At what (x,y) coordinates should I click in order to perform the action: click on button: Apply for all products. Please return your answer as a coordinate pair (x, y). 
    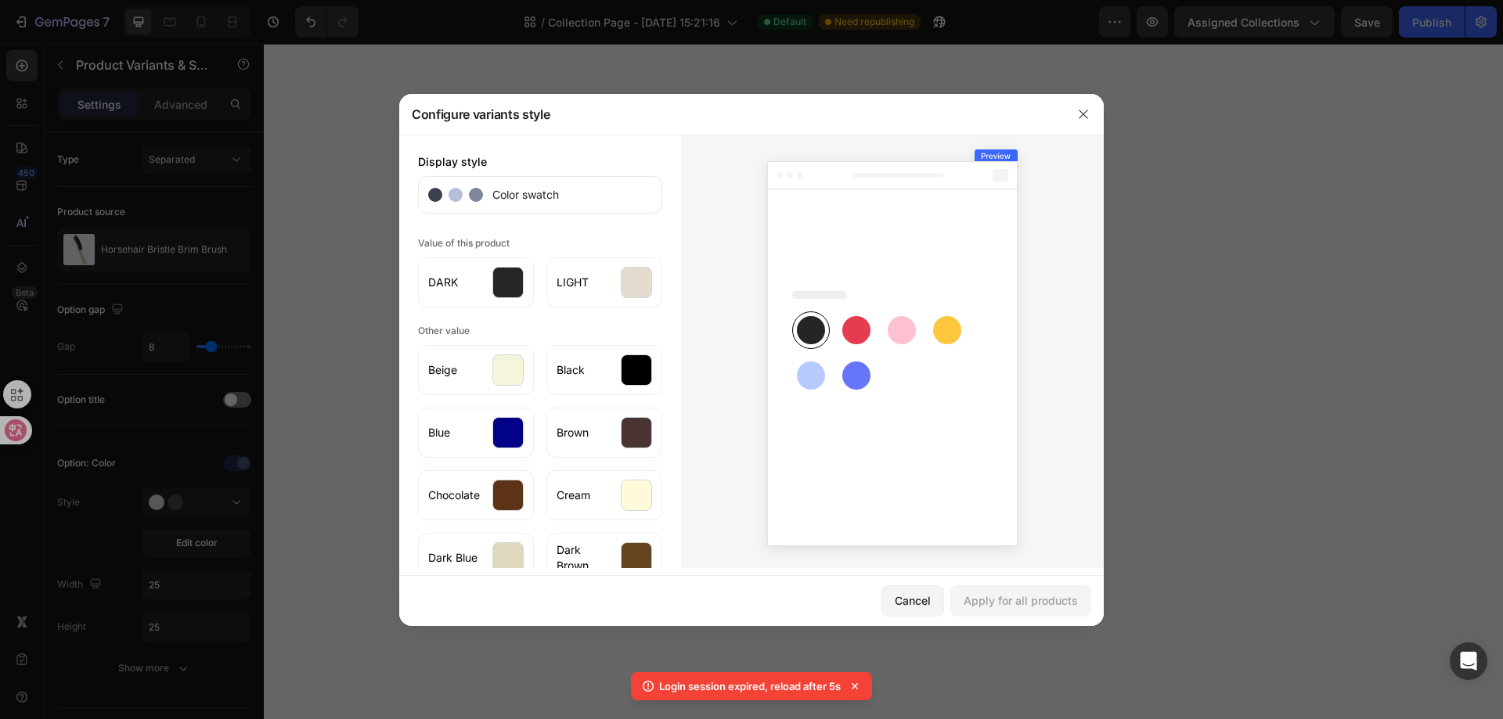
    Looking at the image, I should click on (1021, 601).